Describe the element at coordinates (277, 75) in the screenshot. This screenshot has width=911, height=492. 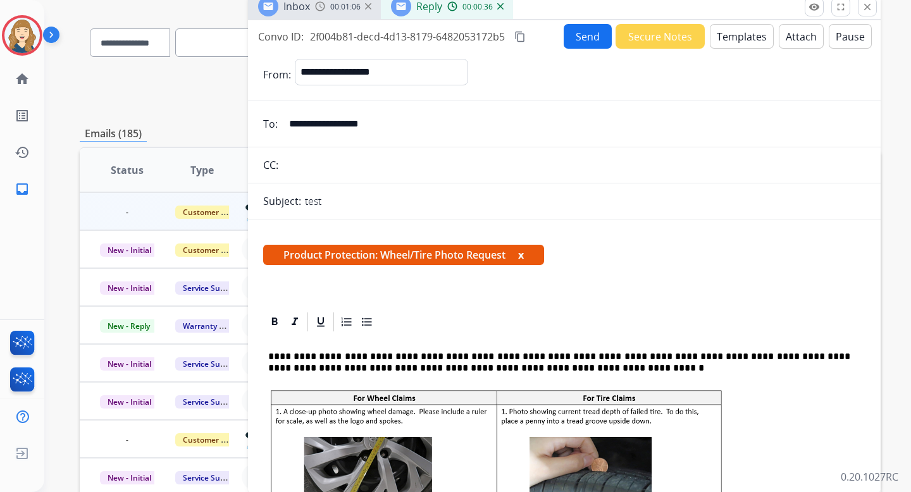
I see `p: From:` at that location.